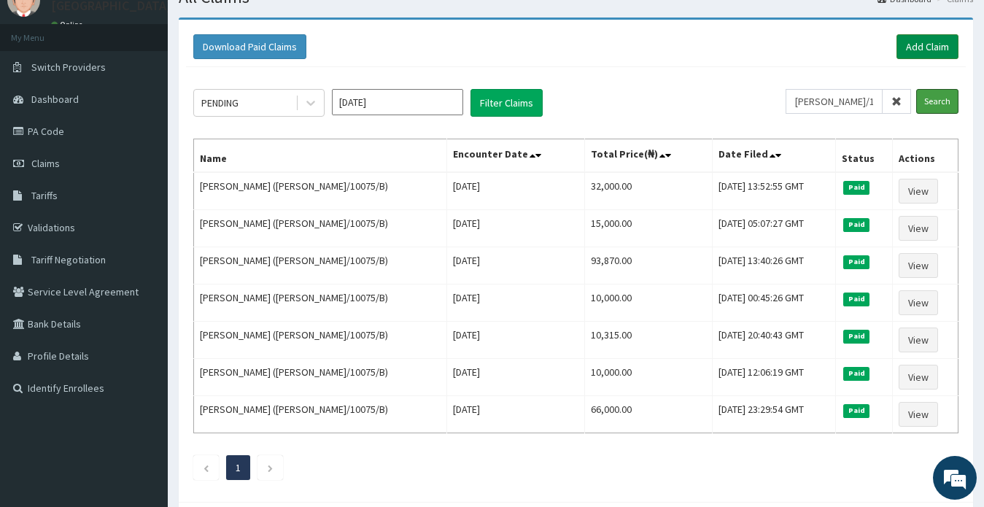 The height and width of the screenshot is (507, 984). I want to click on input: Search by HMO ID, so click(834, 101).